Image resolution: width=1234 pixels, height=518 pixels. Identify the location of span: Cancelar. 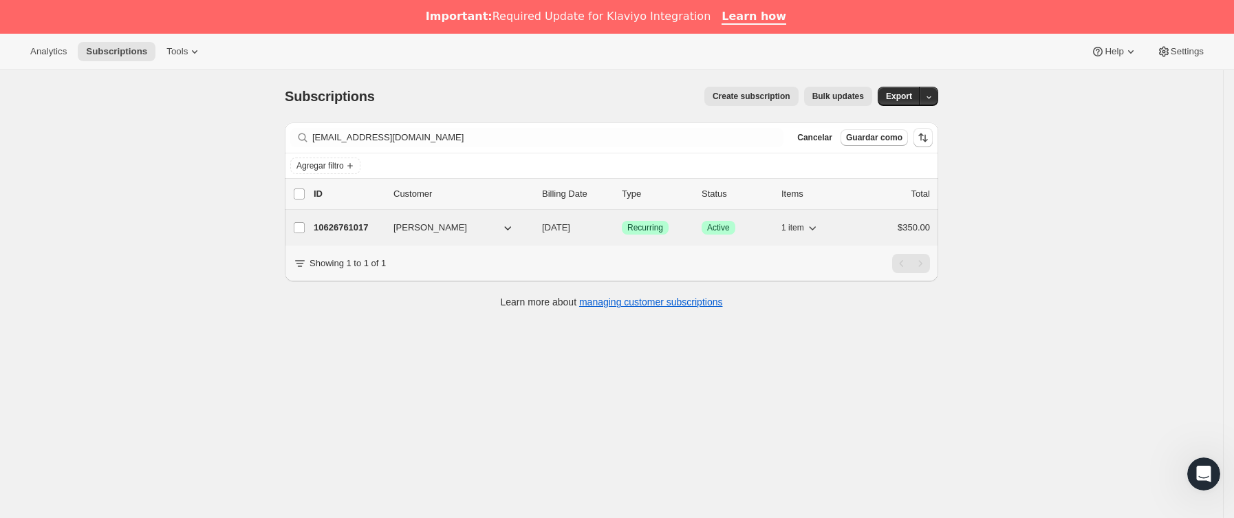
(814, 138).